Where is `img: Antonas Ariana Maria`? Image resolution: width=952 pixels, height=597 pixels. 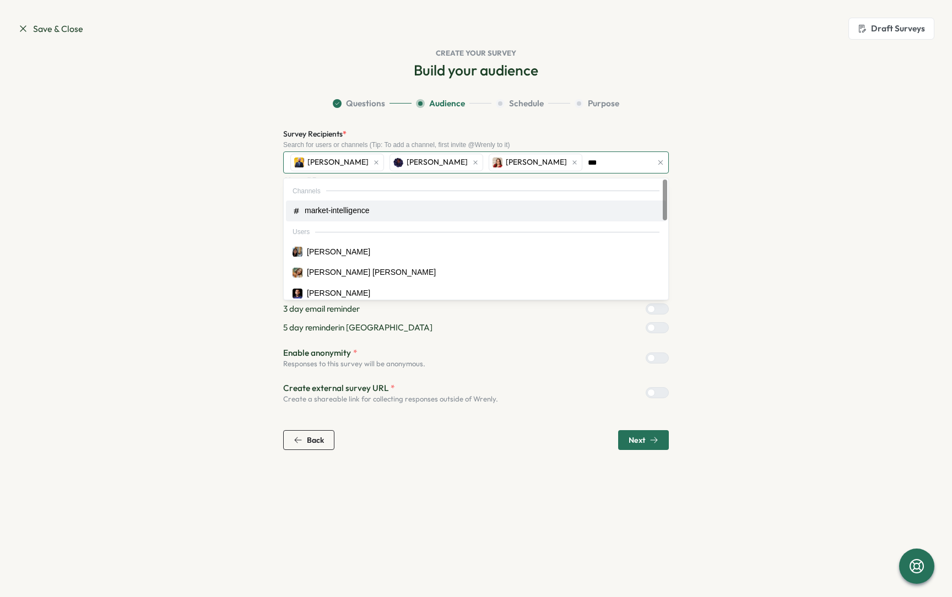
img: Antonas Ariana Maria is located at coordinates (297, 273).